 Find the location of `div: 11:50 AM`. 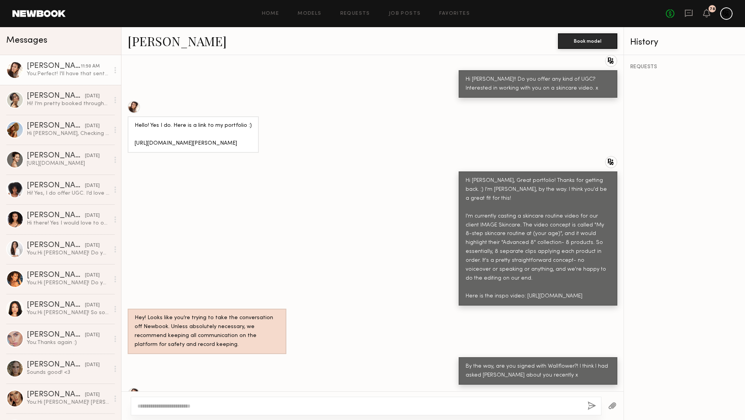

div: 11:50 AM is located at coordinates (90, 66).